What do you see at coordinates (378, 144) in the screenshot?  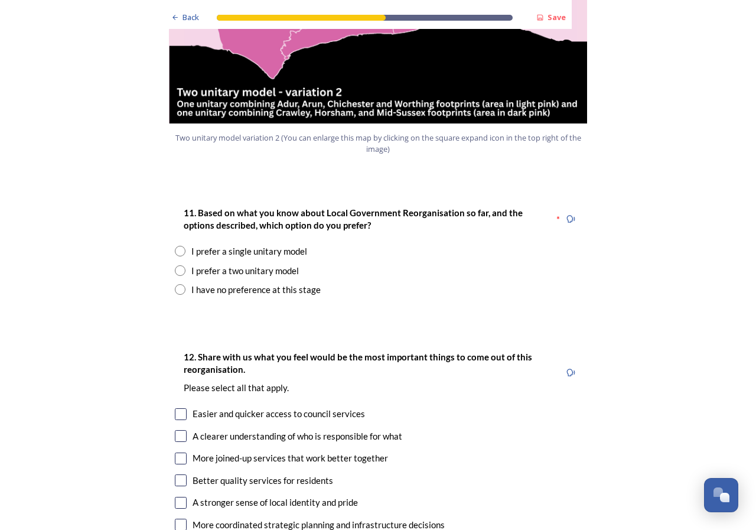 I see `span: Two unitary model variation 2 (You can enlarge this map by clicking on the square expand icon in ...` at bounding box center [378, 144].